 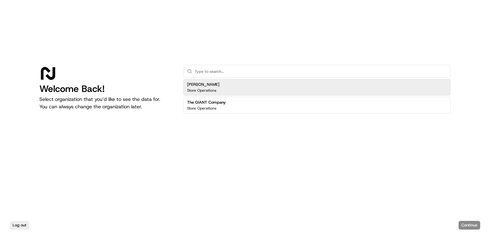 I want to click on div: Suggestions, so click(x=317, y=96).